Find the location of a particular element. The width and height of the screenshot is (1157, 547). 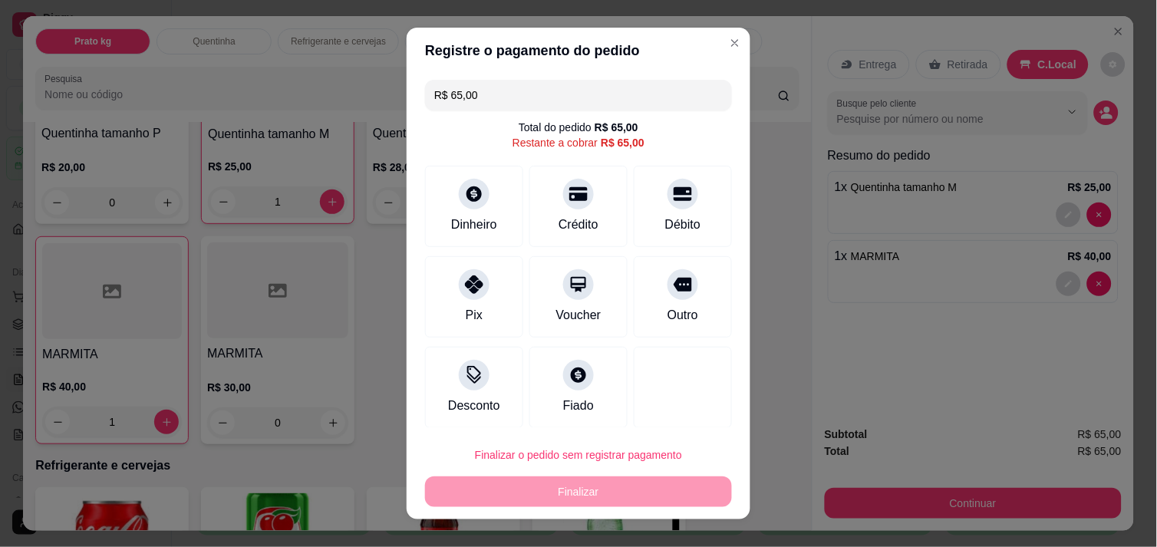

div: Desconto is located at coordinates (474, 406).